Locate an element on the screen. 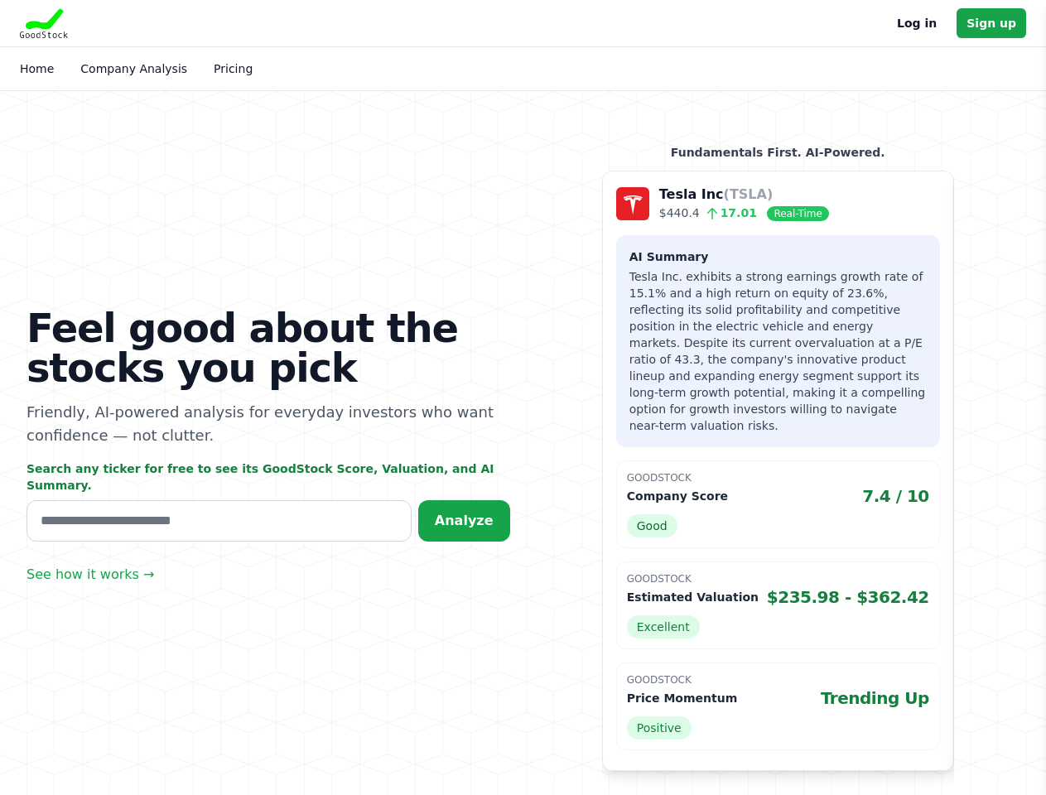  p: Price Momentum is located at coordinates (682, 698).